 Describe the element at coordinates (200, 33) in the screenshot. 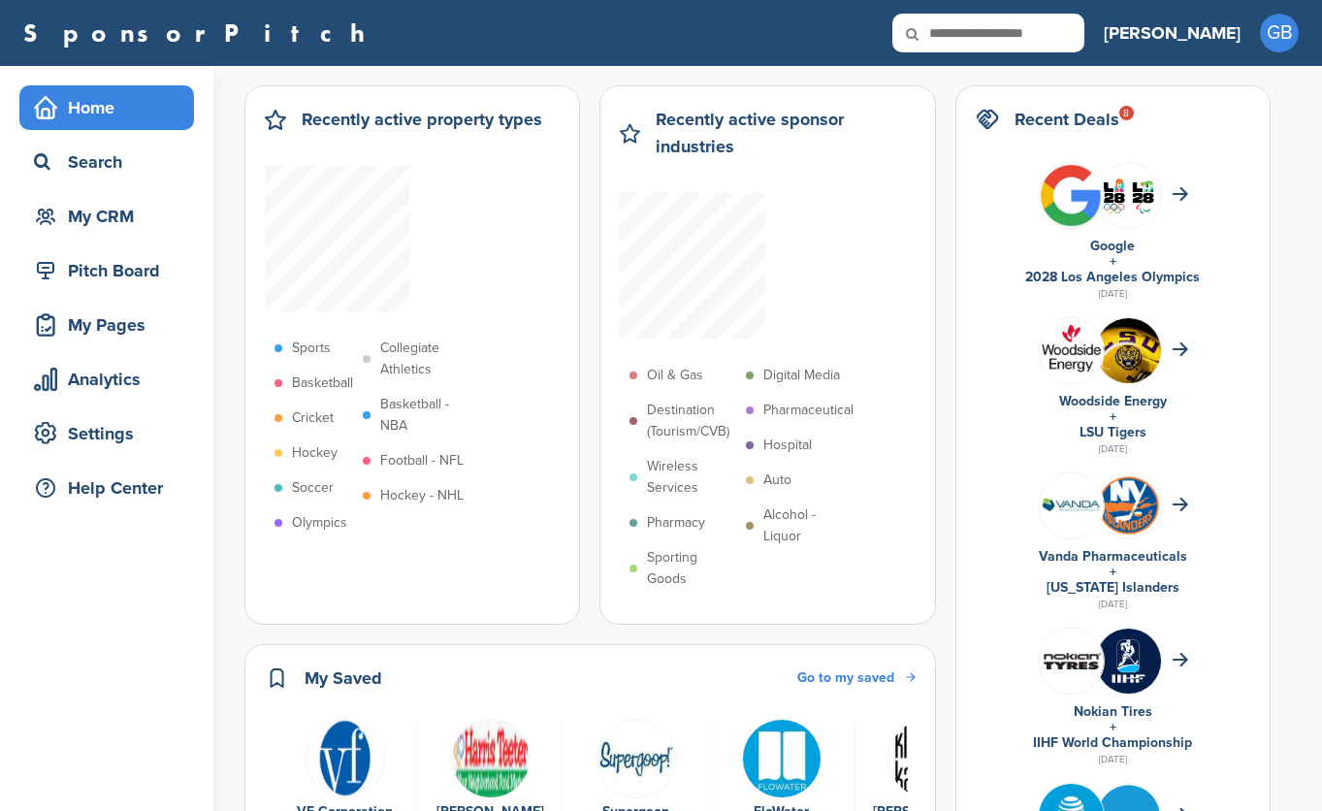

I see `a: SponsorPitch` at that location.